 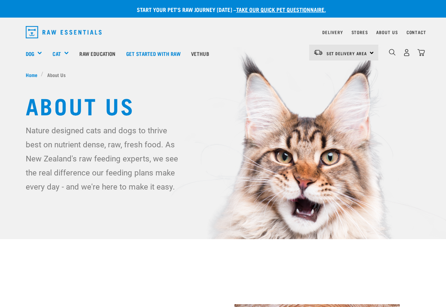 I want to click on a: Get started with Raw, so click(x=153, y=54).